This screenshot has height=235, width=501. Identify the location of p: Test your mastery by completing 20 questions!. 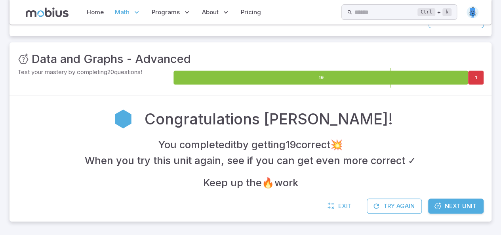
(95, 72).